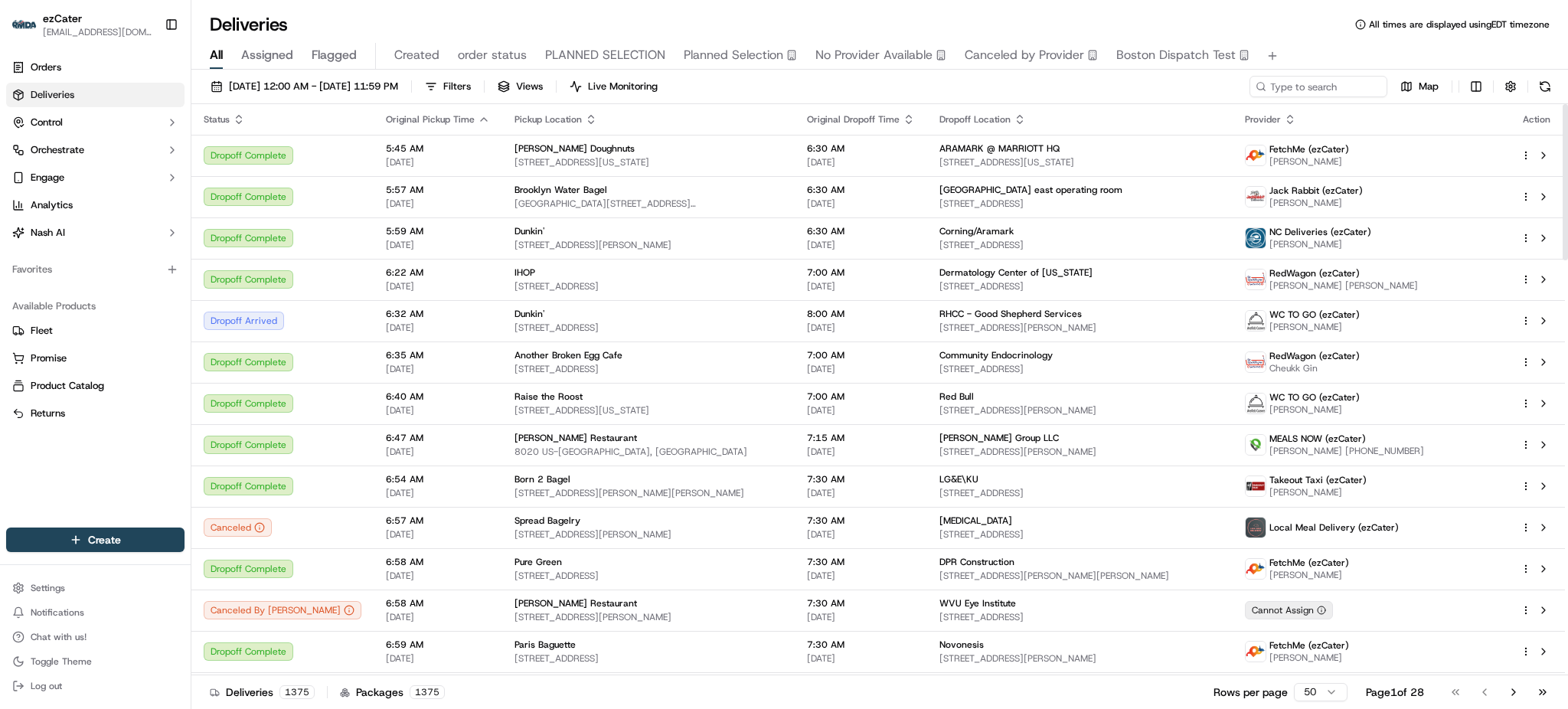 The width and height of the screenshot is (1568, 709). I want to click on span: Pickup Location, so click(548, 119).